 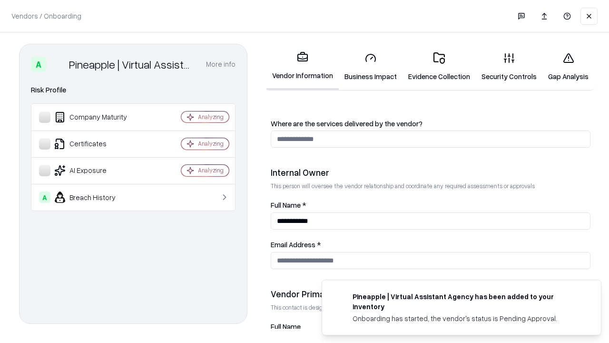 What do you see at coordinates (466, 318) in the screenshot?
I see `div: Onboarding has started, the vendor's status is Pending Approval.` at bounding box center [466, 318].